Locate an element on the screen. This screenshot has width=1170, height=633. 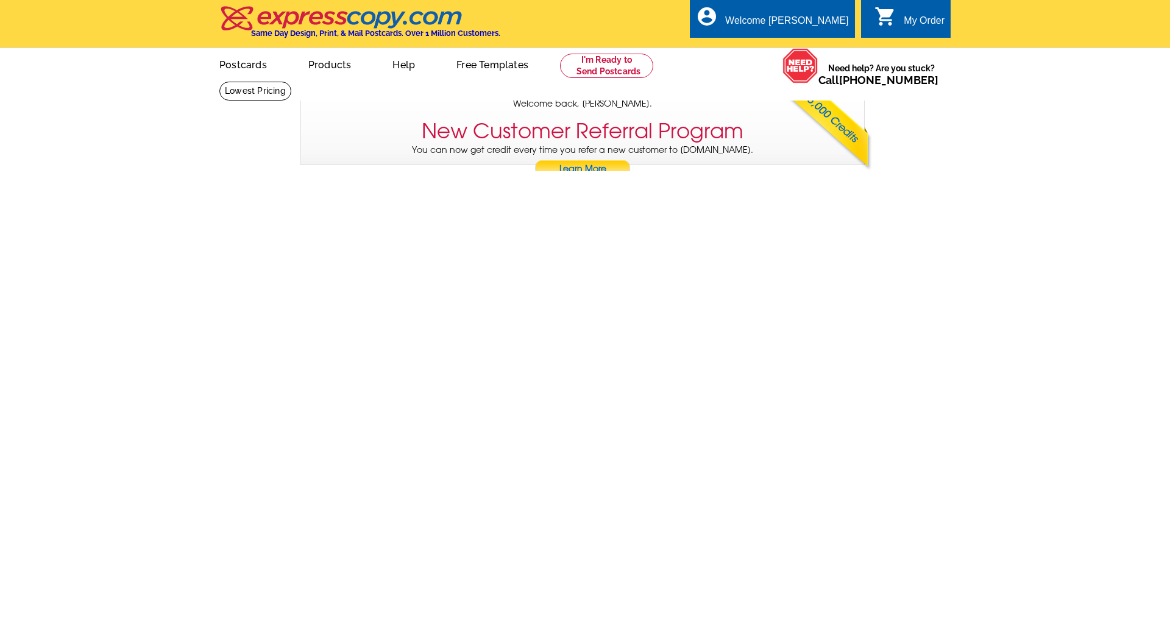
a: shopping_cart My Order is located at coordinates (909, 21).